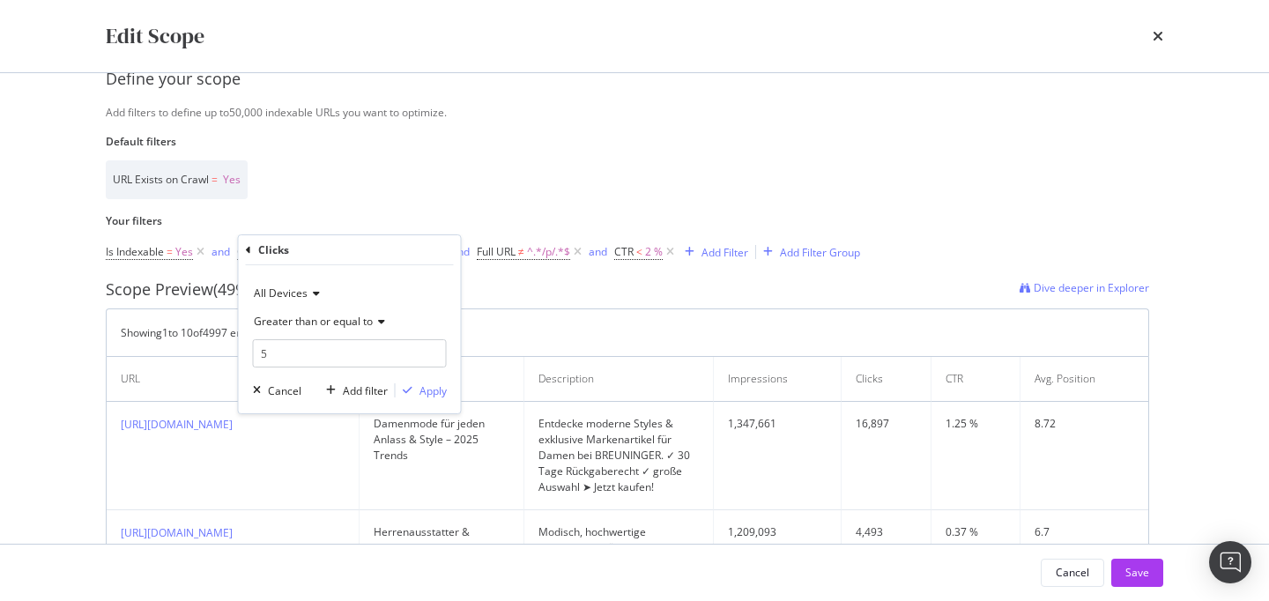 This screenshot has height=601, width=1269. What do you see at coordinates (975, 424) in the screenshot?
I see `div: 1.25 %` at bounding box center [975, 424].